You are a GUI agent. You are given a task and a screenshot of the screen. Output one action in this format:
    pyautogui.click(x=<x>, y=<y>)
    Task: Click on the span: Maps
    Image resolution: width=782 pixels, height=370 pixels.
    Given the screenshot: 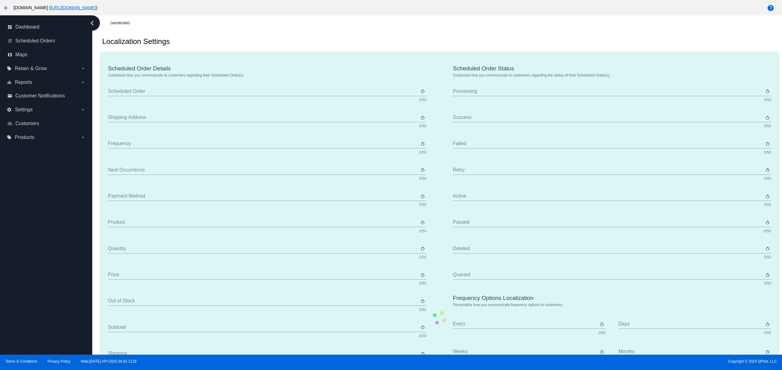 What is the action you would take?
    pyautogui.click(x=21, y=55)
    